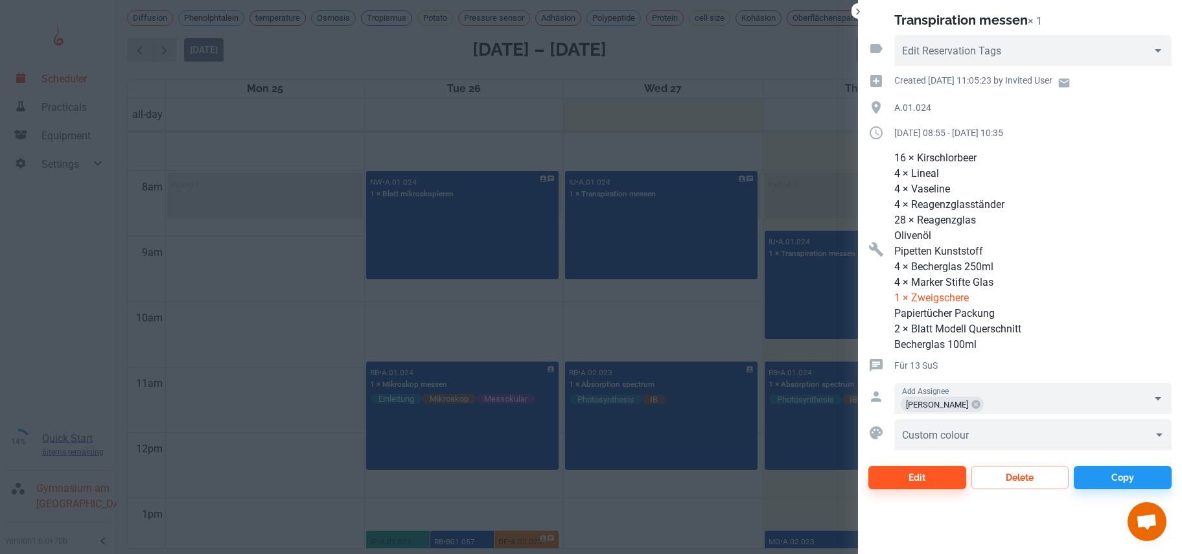 The width and height of the screenshot is (1182, 554). Describe the element at coordinates (917, 478) in the screenshot. I see `button: Edit` at that location.